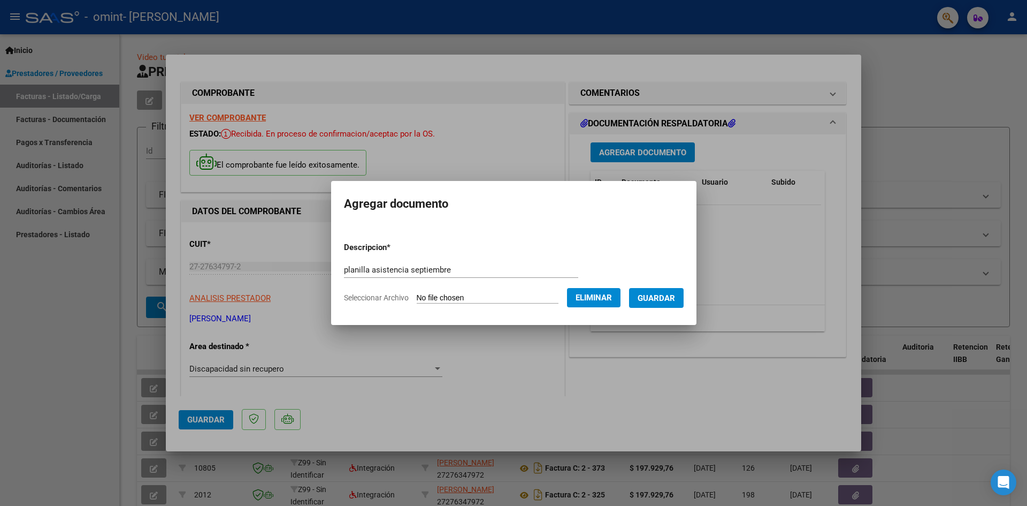 The width and height of the screenshot is (1027, 506). What do you see at coordinates (1004, 482) in the screenshot?
I see `div: Open Intercom Messenger` at bounding box center [1004, 482].